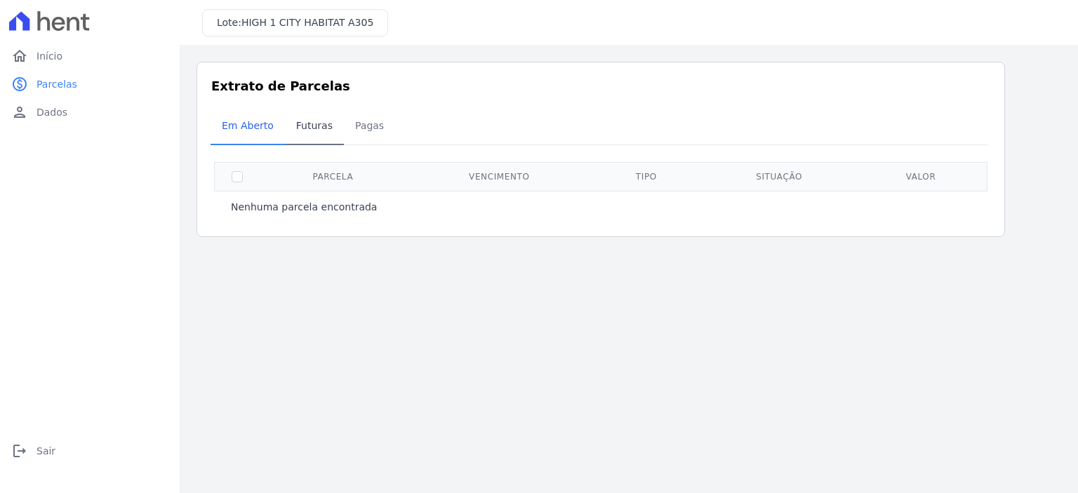 The width and height of the screenshot is (1078, 493). Describe the element at coordinates (369, 127) in the screenshot. I see `a: Pagas` at that location.